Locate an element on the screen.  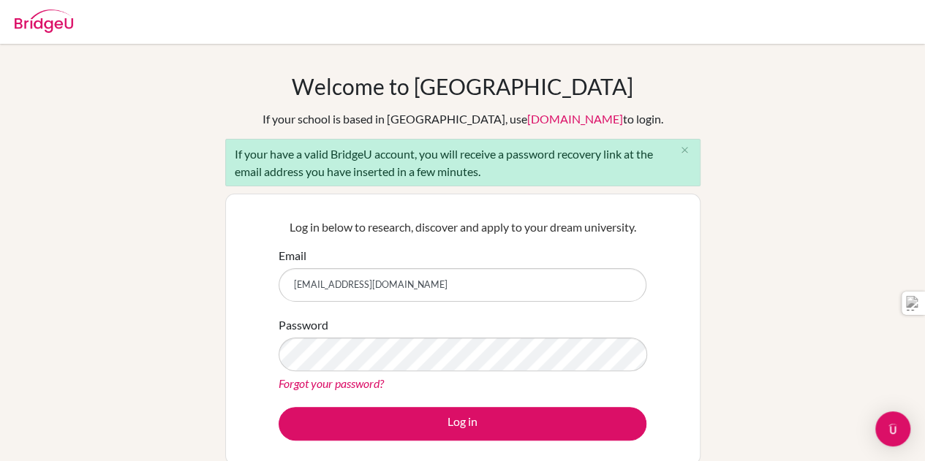
label: Email is located at coordinates (292, 256).